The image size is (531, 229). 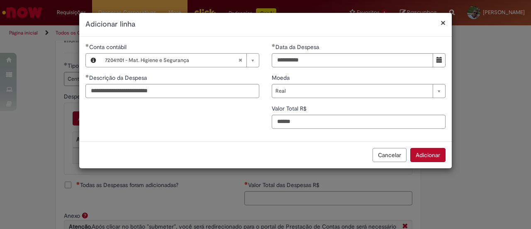 What do you see at coordinates (428, 155) in the screenshot?
I see `button: Adicionar` at bounding box center [428, 155].